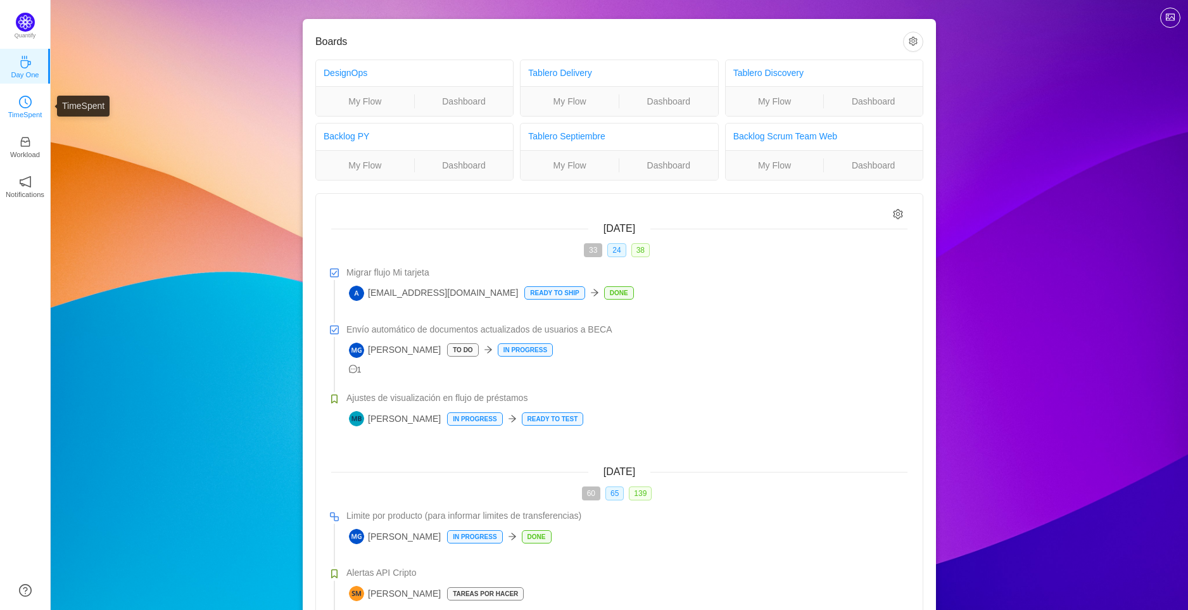 This screenshot has width=1188, height=610. I want to click on span: 24, so click(616, 250).